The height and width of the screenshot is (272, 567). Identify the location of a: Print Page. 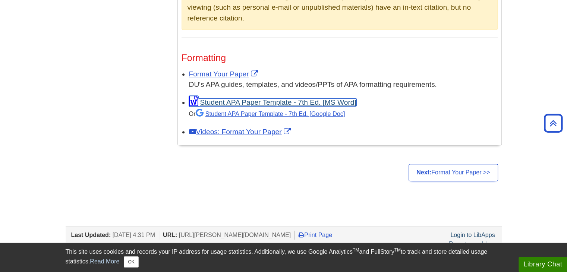
(315, 235).